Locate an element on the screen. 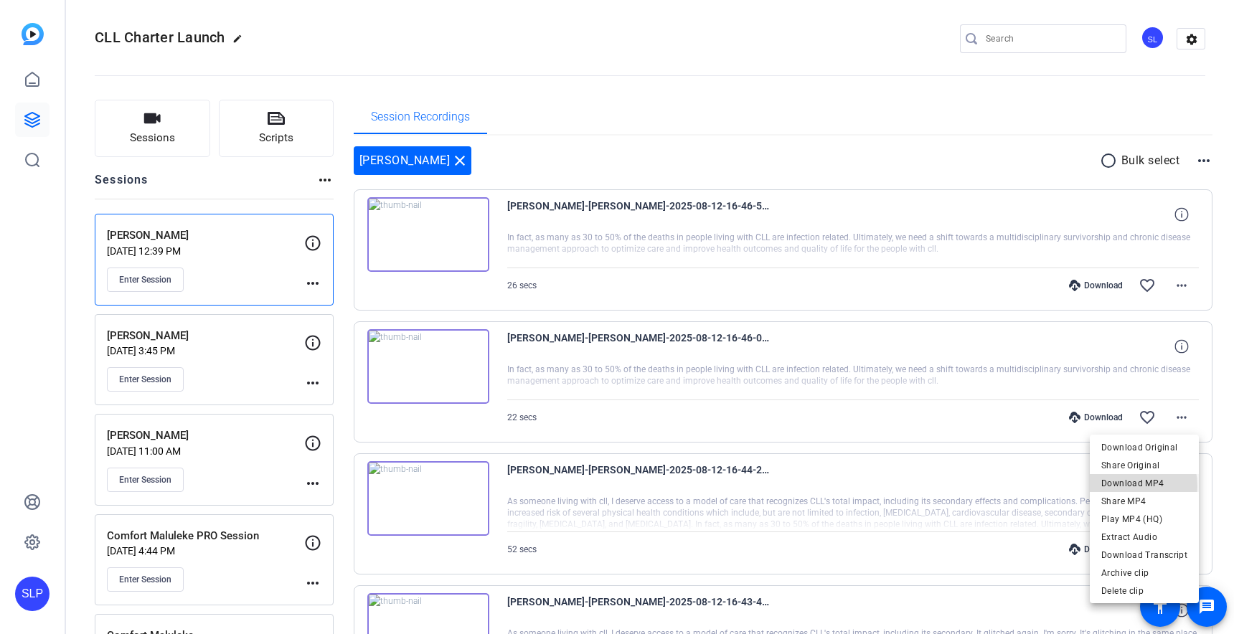 The image size is (1234, 634). span: Download Transcript is located at coordinates (1144, 555).